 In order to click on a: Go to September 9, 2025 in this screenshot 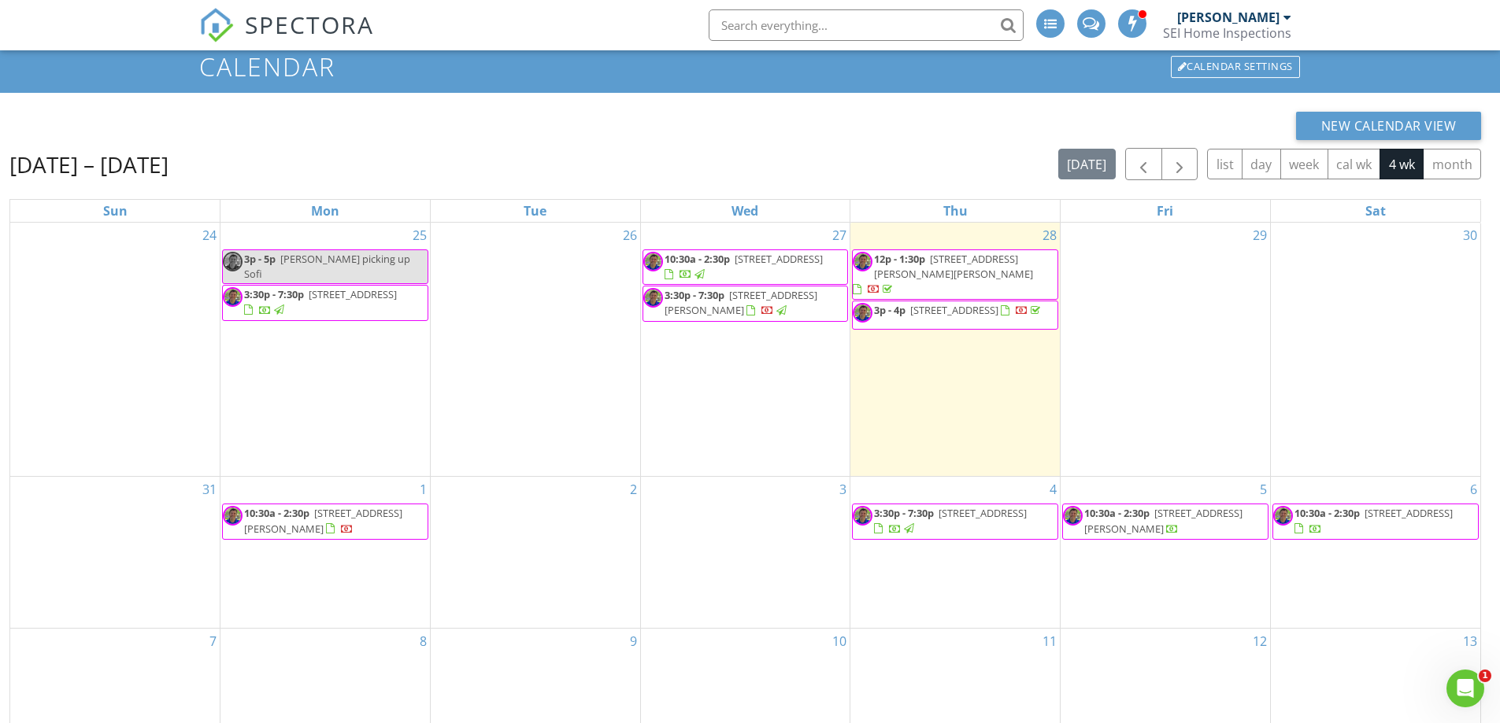, I will do `click(633, 642)`.